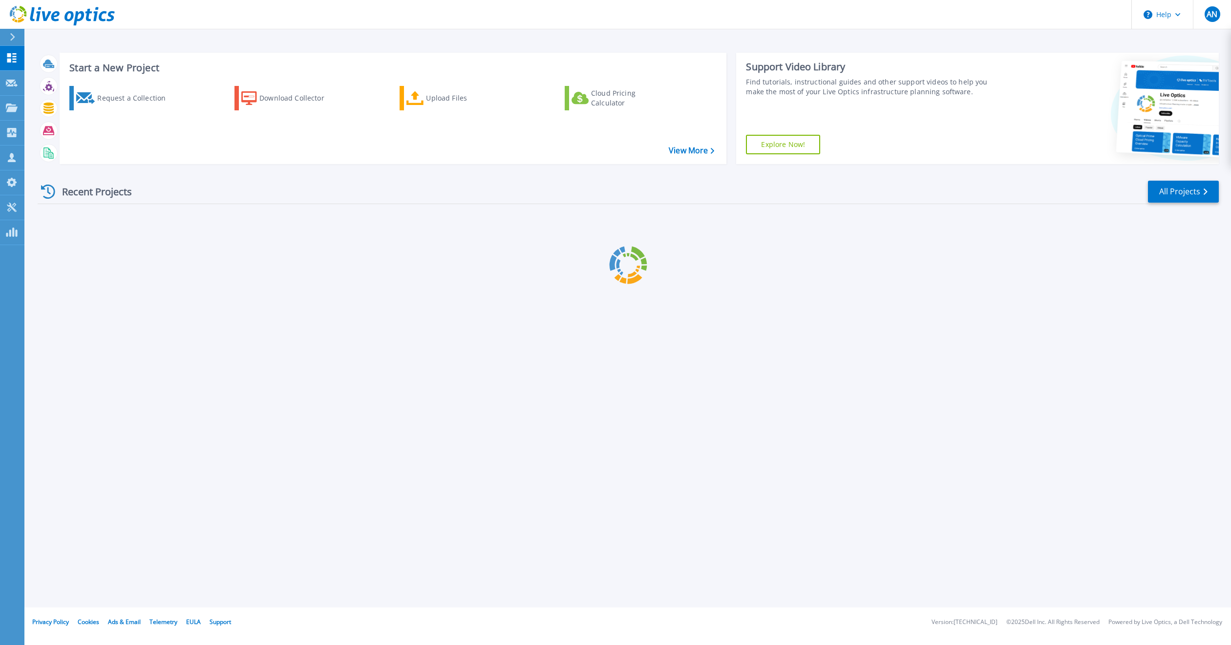  Describe the element at coordinates (691, 150) in the screenshot. I see `a: View More` at that location.